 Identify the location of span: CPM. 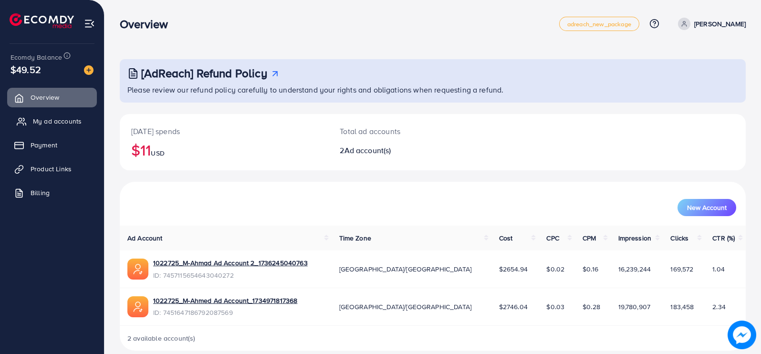
(589, 238).